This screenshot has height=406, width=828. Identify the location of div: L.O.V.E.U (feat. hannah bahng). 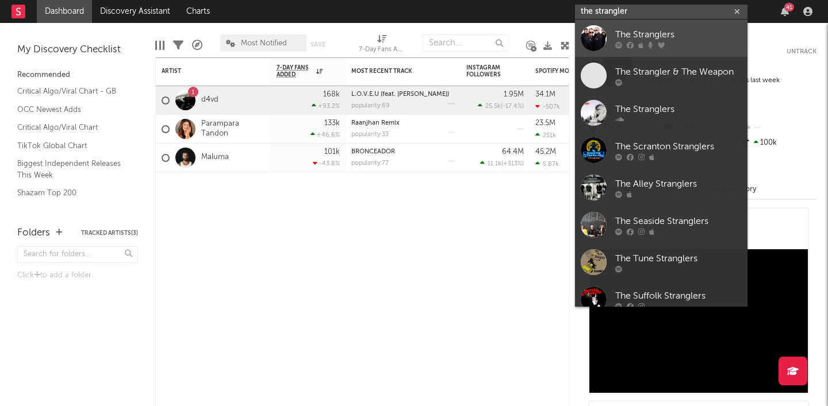
(403, 94).